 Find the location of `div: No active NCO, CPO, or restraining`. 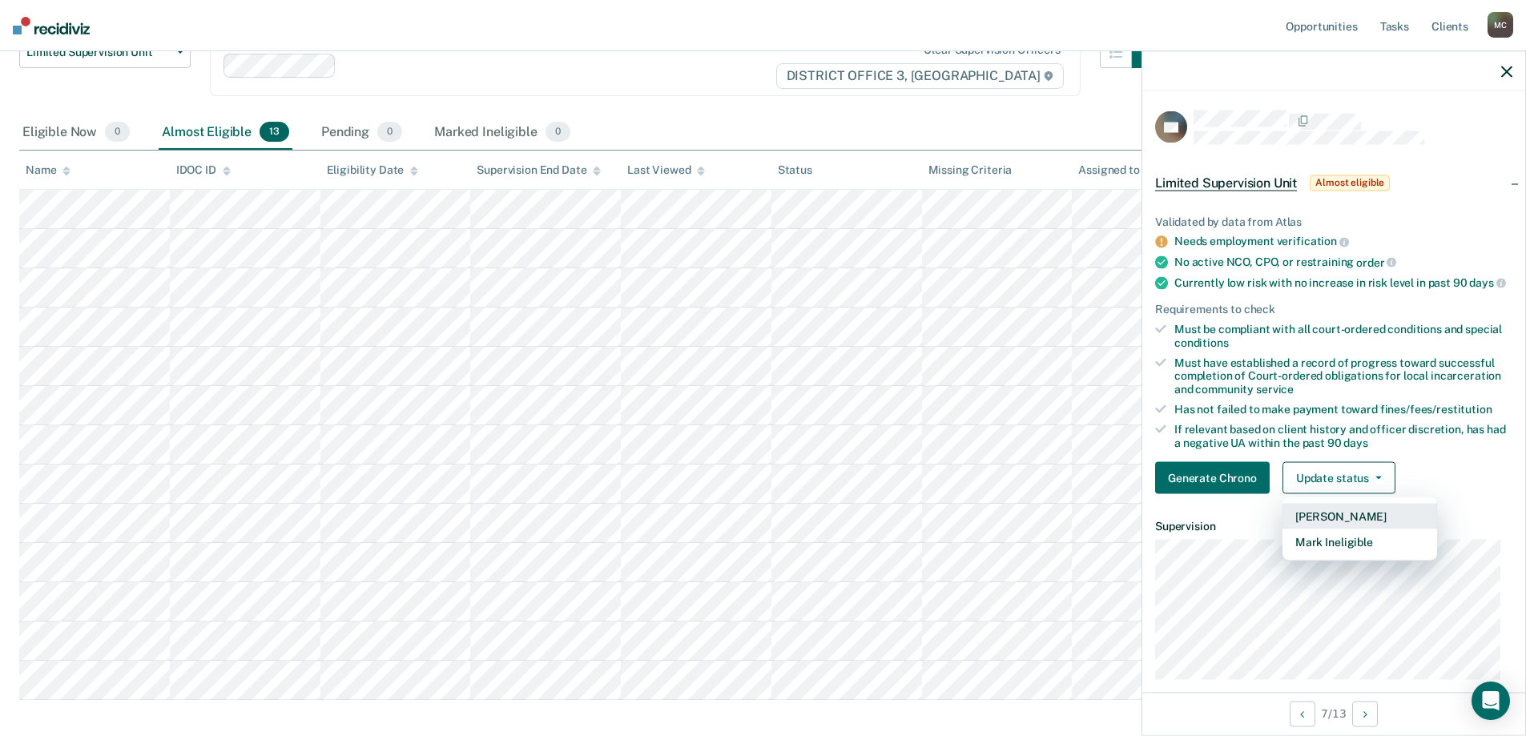

div: No active NCO, CPO, or restraining is located at coordinates (1343, 263).